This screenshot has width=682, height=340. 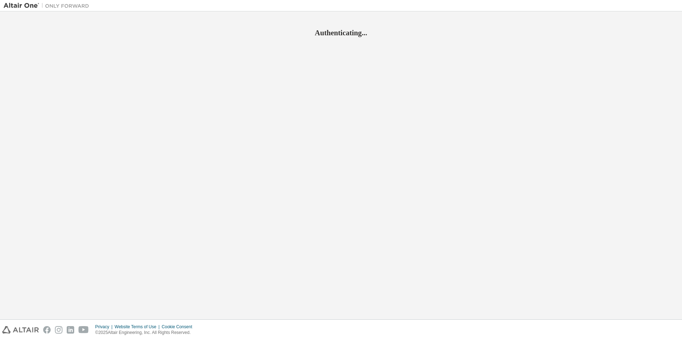 I want to click on img: facebook.svg, so click(x=47, y=330).